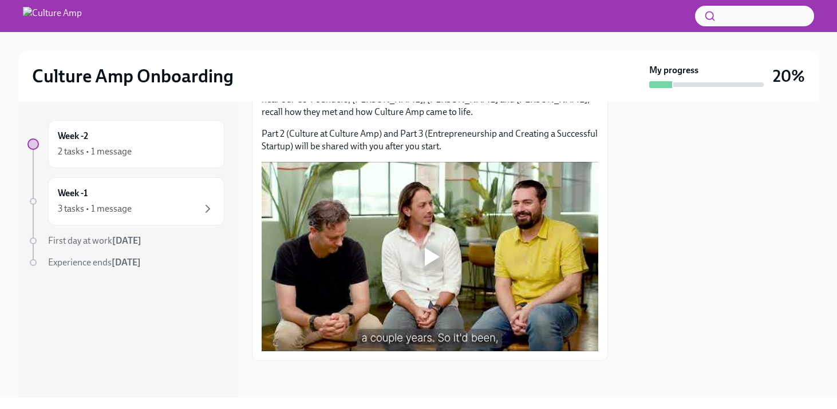 Image resolution: width=837 pixels, height=409 pixels. What do you see at coordinates (73, 136) in the screenshot?
I see `h6: Week -2` at bounding box center [73, 136].